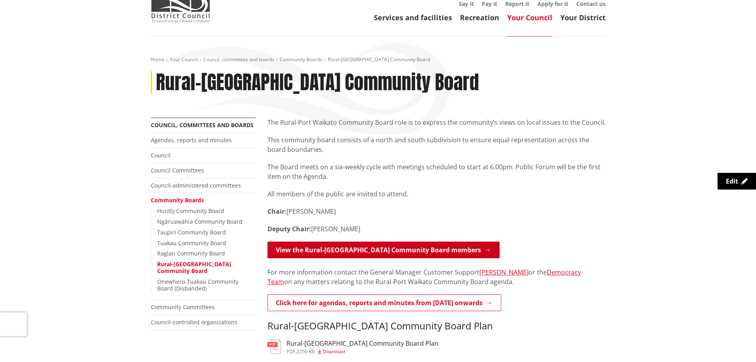  Describe the element at coordinates (480, 17) in the screenshot. I see `a: Recreation` at that location.